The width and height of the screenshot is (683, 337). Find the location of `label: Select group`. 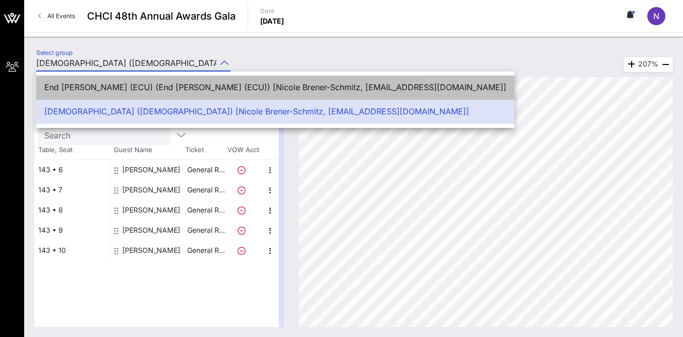

label: Select group is located at coordinates (54, 52).